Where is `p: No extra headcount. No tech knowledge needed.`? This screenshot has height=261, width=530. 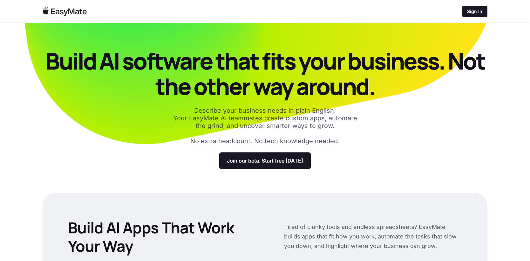 p: No extra headcount. No tech knowledge needed. is located at coordinates (265, 141).